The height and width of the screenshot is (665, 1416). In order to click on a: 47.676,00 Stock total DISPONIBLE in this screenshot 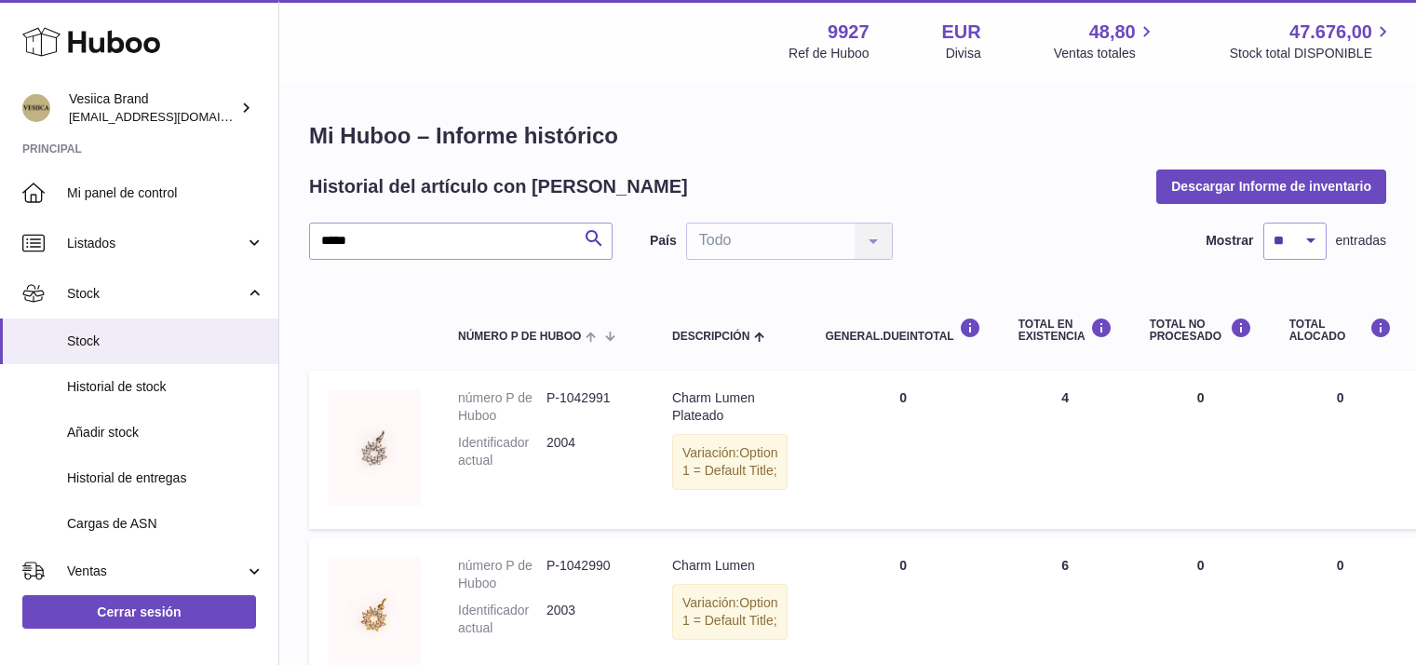, I will do `click(1312, 41)`.